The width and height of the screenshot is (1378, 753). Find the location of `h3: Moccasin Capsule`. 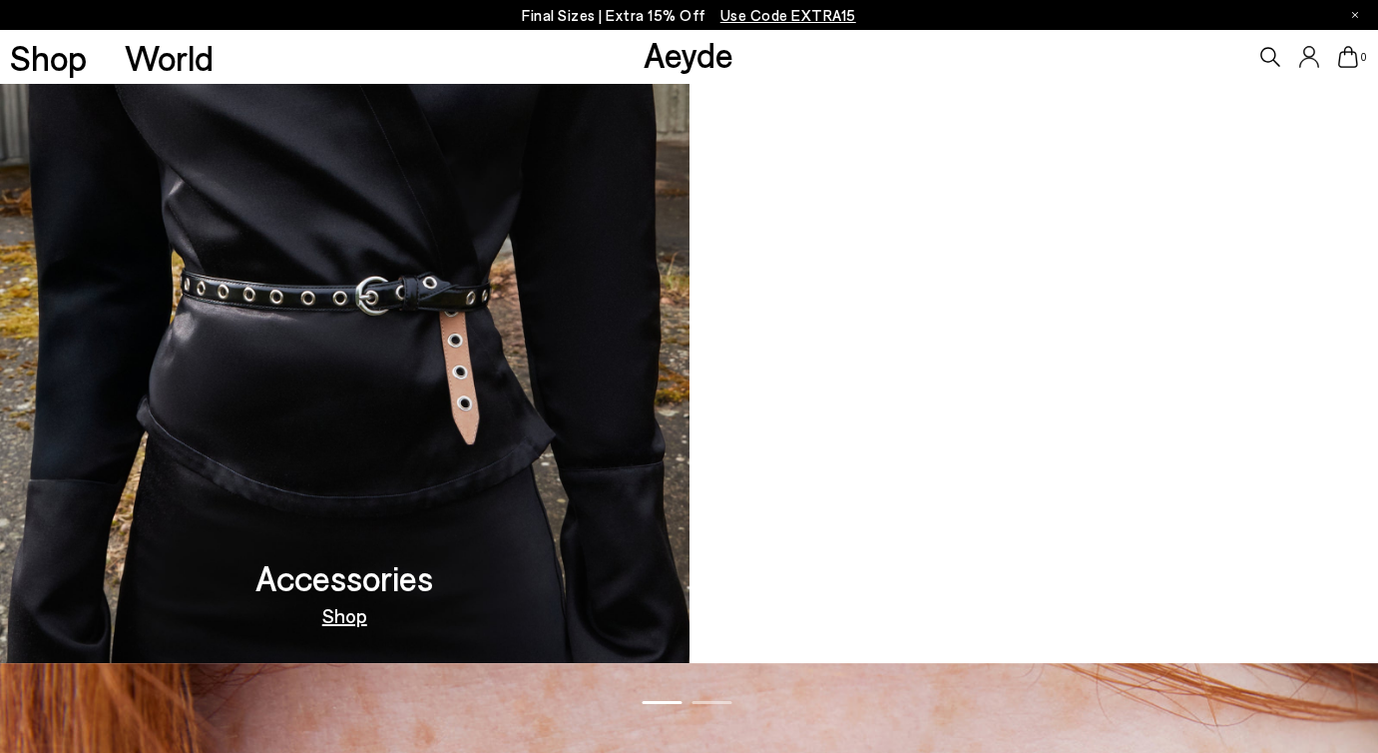

h3: Moccasin Capsule is located at coordinates (1034, 577).